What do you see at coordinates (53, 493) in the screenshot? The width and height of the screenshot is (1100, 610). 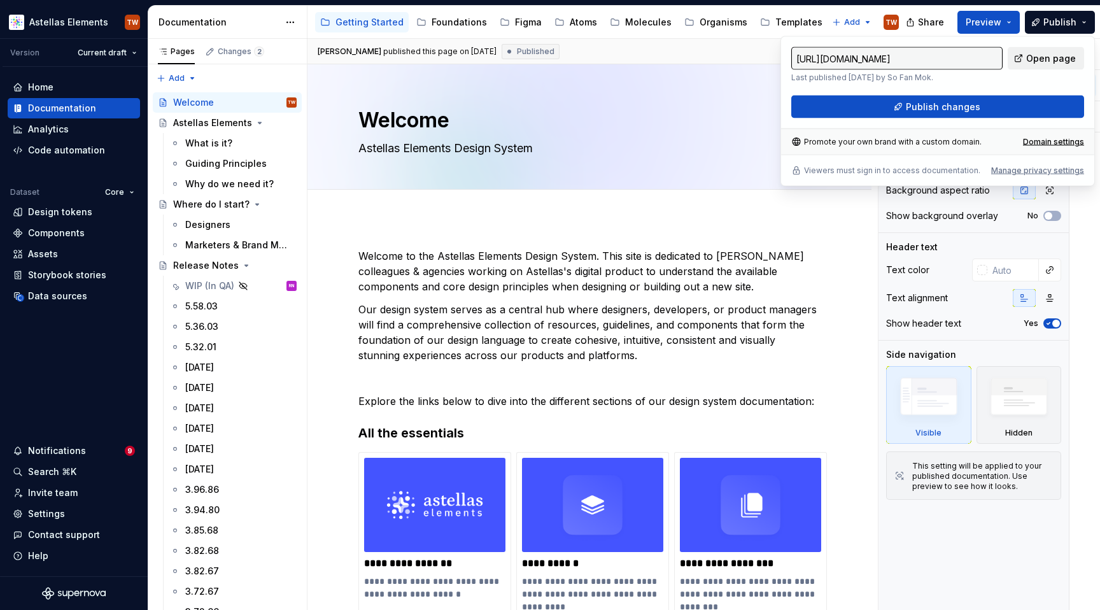 I see `div: Invite team` at bounding box center [53, 493].